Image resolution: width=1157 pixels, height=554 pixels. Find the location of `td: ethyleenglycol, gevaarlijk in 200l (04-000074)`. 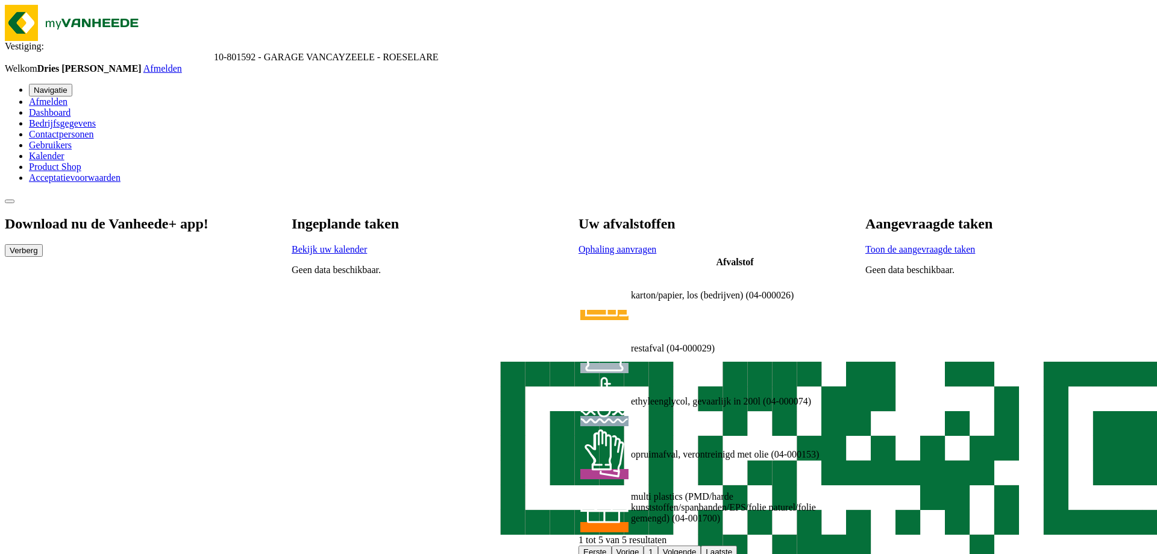

td: ethyleenglycol, gevaarlijk in 200l (04-000074) is located at coordinates (735, 401).